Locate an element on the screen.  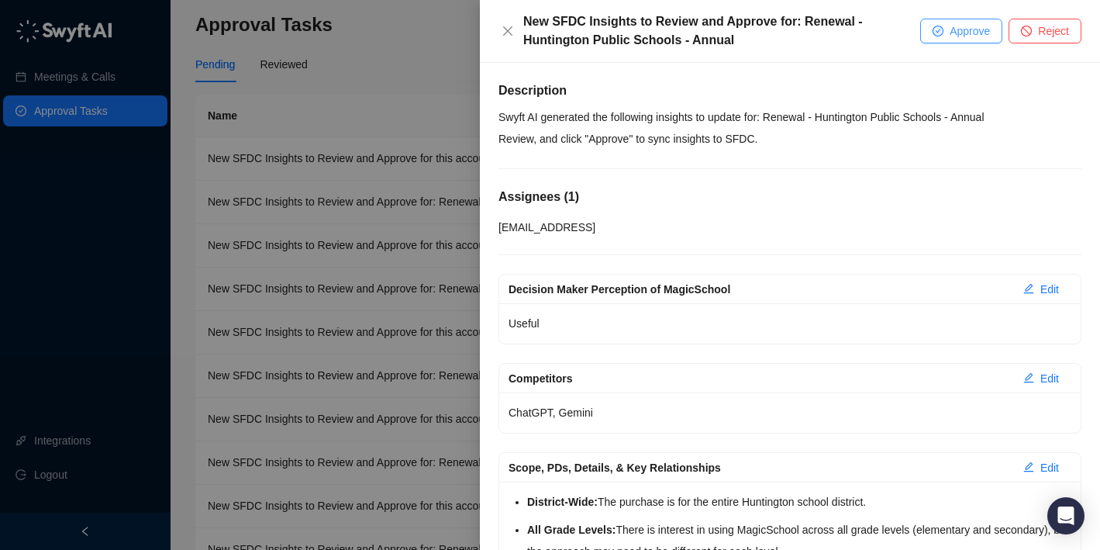
div: New SFDC Insights to Review and Approve for: Renewal - Huntington Public Schools - Annual is located at coordinates (722, 31).